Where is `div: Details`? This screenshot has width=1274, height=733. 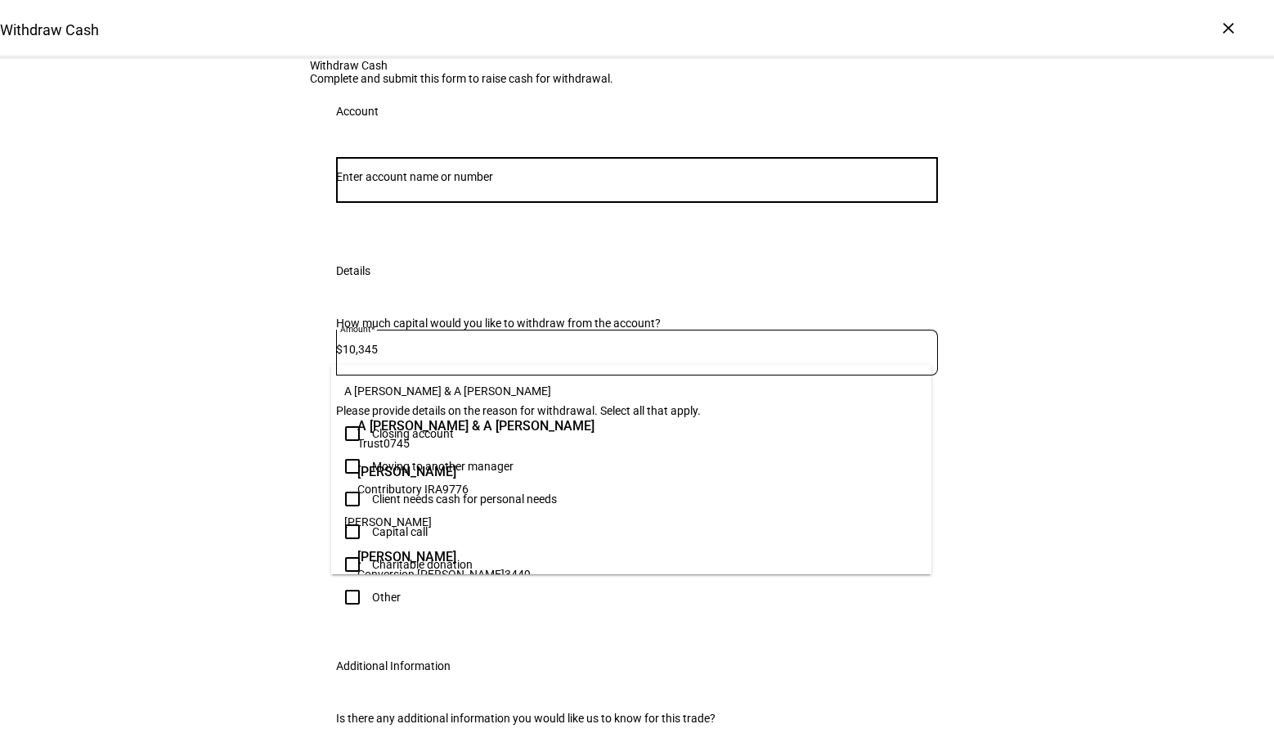
div: Details is located at coordinates (353, 271).